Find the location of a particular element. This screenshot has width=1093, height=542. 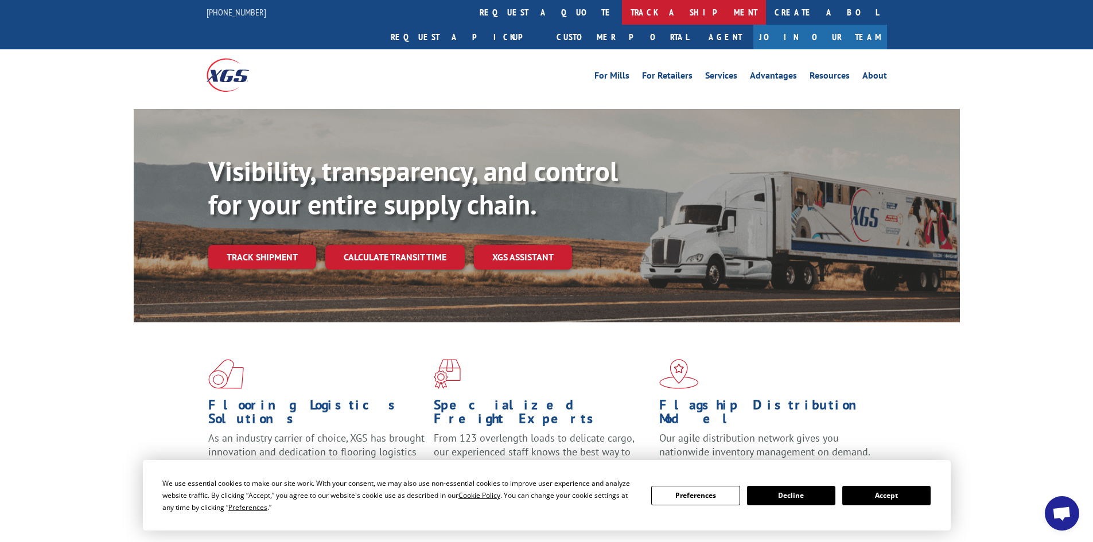

img: xgs-icon-total-supply-chain-intelligence-red is located at coordinates (226, 374).